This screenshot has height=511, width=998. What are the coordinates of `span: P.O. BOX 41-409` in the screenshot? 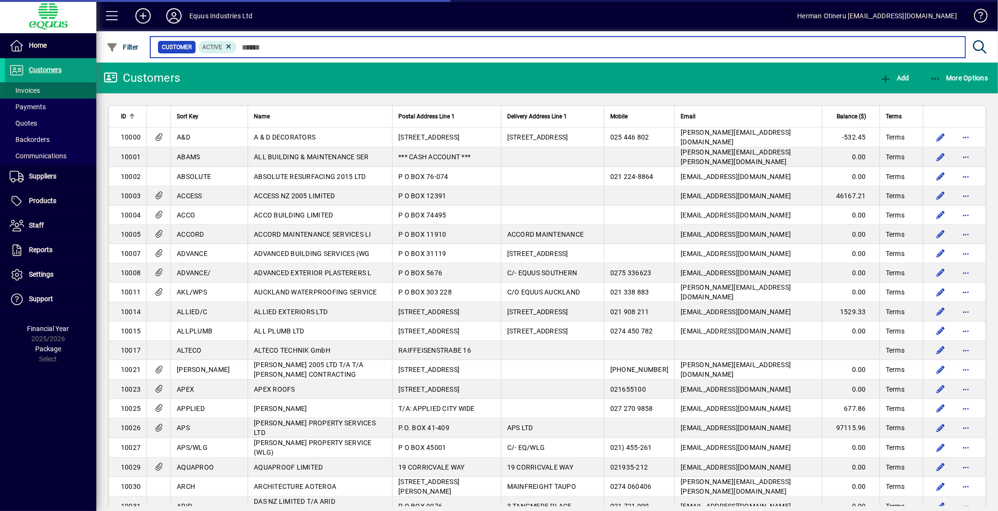 It's located at (424, 428).